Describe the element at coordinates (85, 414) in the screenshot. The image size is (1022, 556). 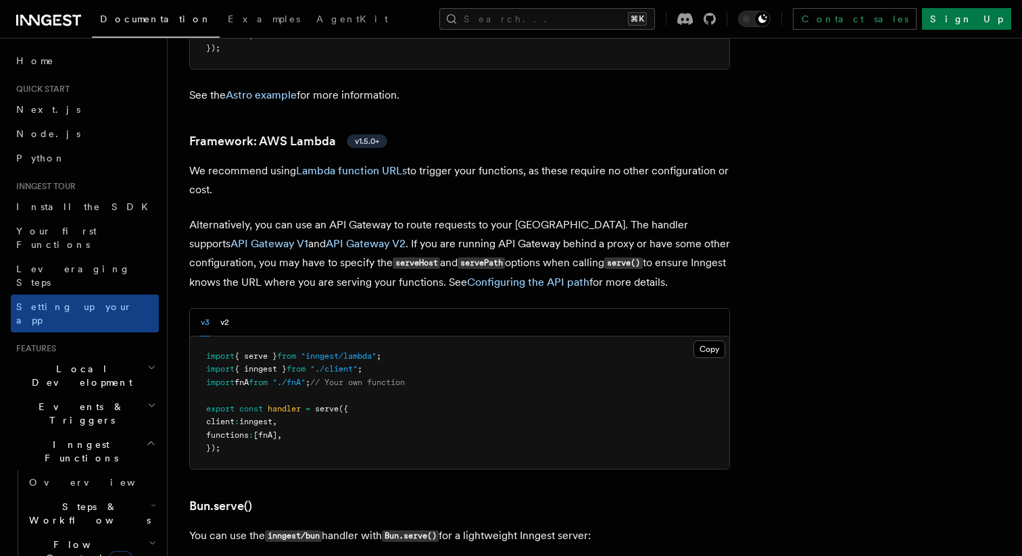
I see `button: Events & Triggers` at that location.